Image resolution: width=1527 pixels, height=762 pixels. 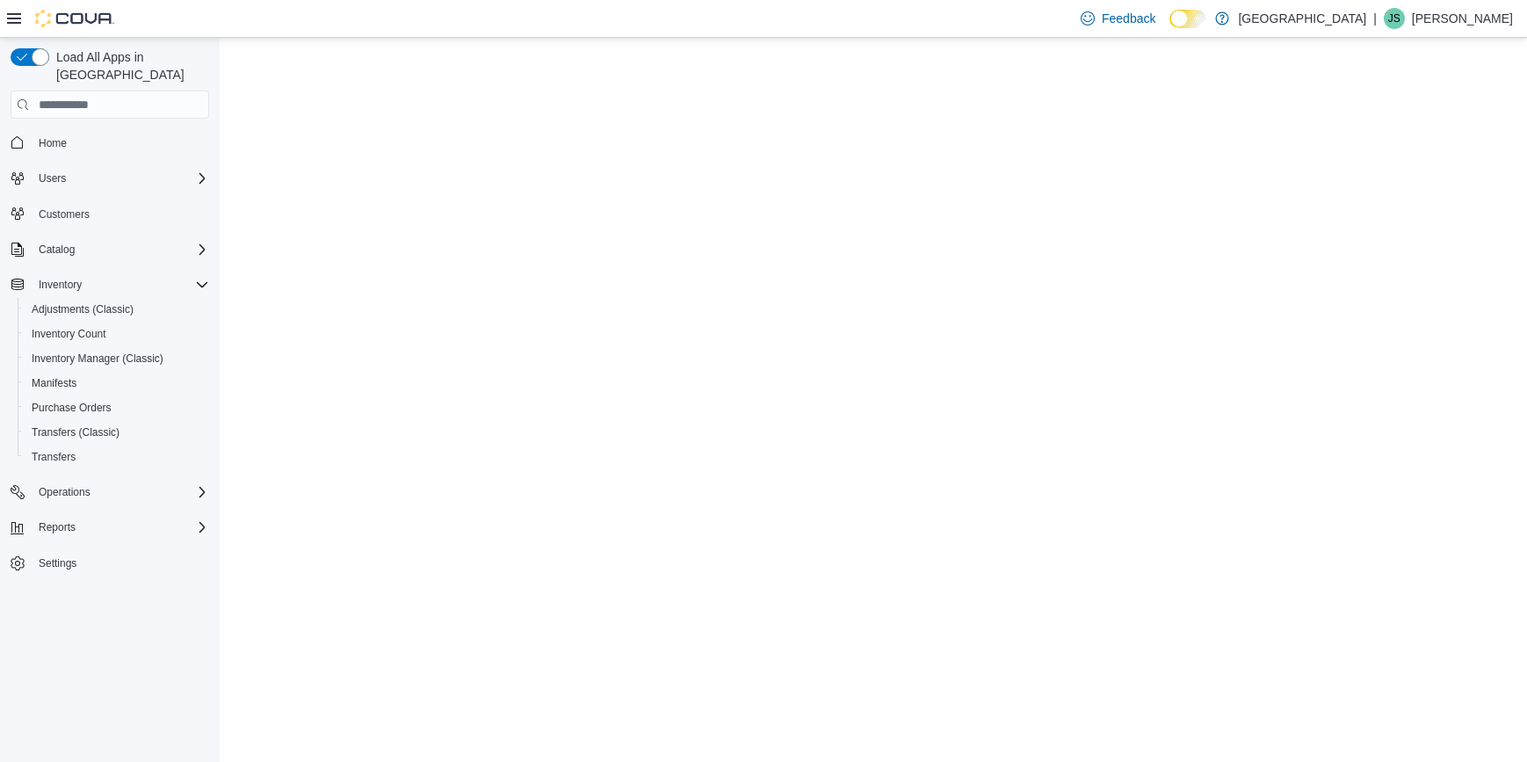 I want to click on button: Inventory Manager (Classic), so click(x=117, y=359).